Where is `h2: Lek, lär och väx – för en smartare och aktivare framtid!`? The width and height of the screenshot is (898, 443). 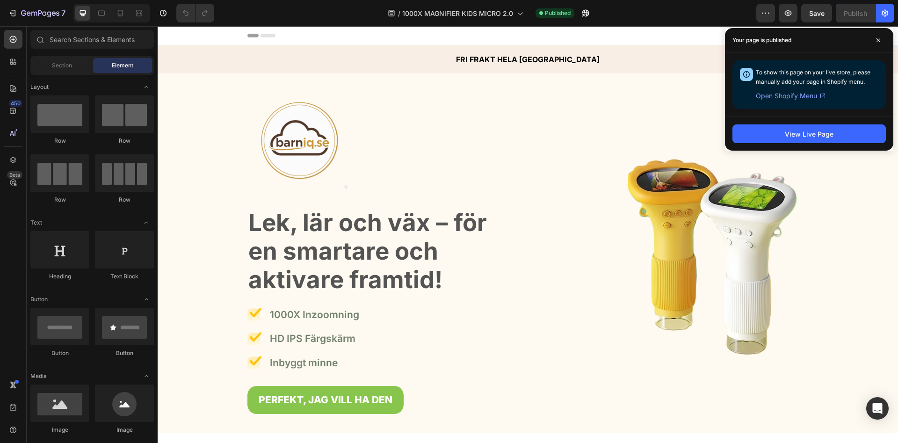 h2: Lek, lär och väx – för en smartare och aktivare framtid! is located at coordinates (226, 225).